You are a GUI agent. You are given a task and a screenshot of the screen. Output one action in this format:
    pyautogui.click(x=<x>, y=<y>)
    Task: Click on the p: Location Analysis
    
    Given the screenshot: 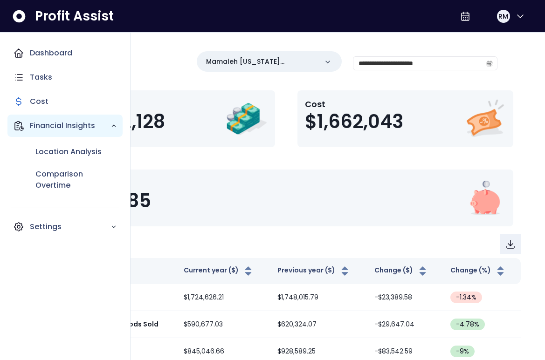 What is the action you would take?
    pyautogui.click(x=69, y=152)
    